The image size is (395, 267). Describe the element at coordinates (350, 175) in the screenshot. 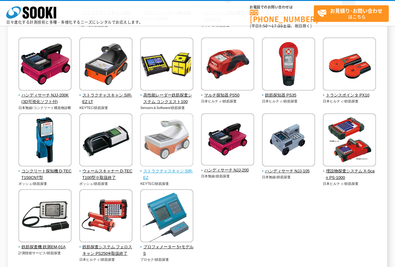

I see `span: 埋設物探査システム X-Scan PS-1000` at that location.